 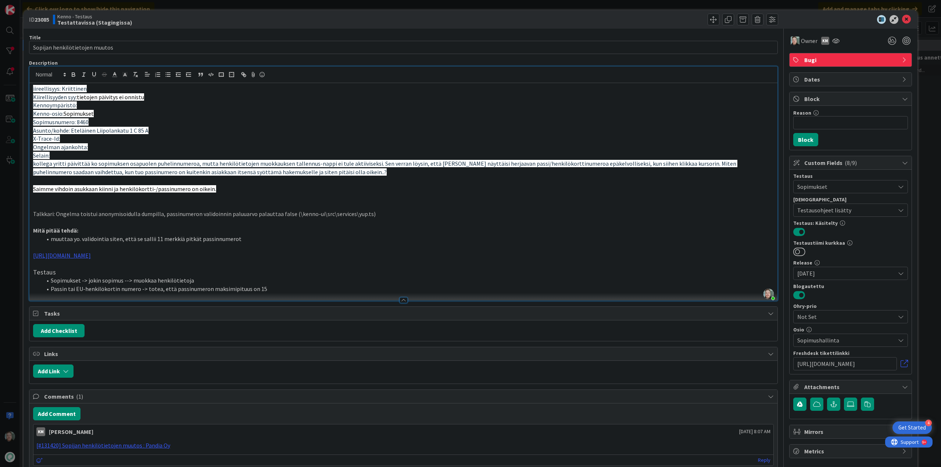 I want to click on span: Comments, so click(x=404, y=397).